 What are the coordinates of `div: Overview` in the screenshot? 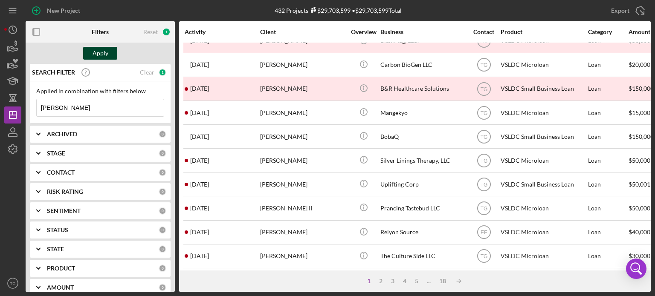 It's located at (363, 32).